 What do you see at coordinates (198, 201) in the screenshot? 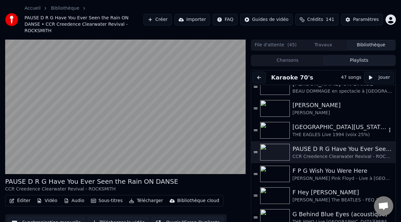
I see `div: Bibliothèque cloud` at bounding box center [198, 201].